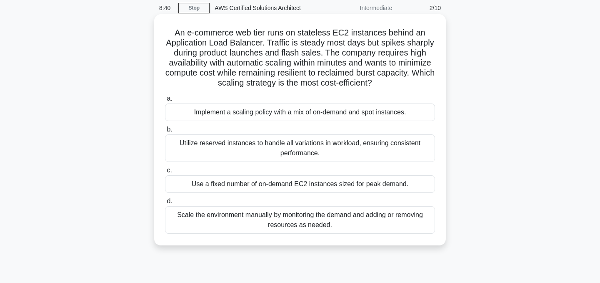  I want to click on h5: An e-commerce web tier runs on stateless EC2 instances behind an Application Load Balancer. Traff..., so click(300, 58).